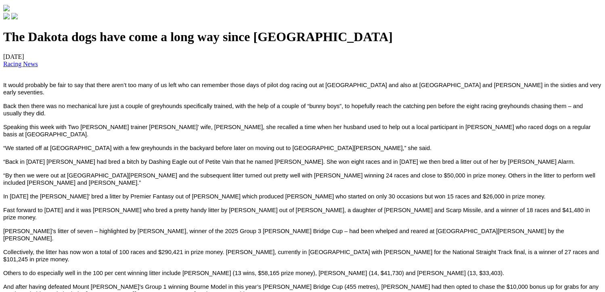  I want to click on span: Back then there was no mechanical lure just a couple of greyhounds specifically trained, with the..., so click(293, 110).